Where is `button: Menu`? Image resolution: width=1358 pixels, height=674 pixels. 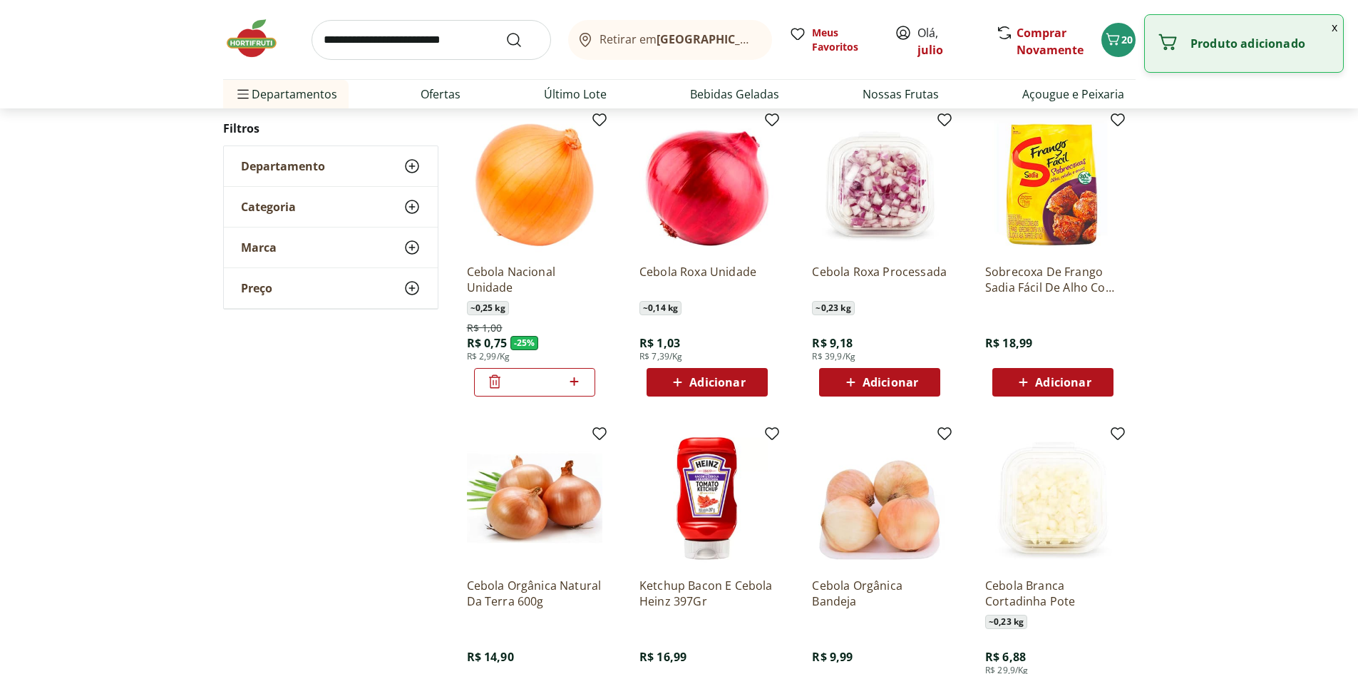 button: Menu is located at coordinates (243, 94).